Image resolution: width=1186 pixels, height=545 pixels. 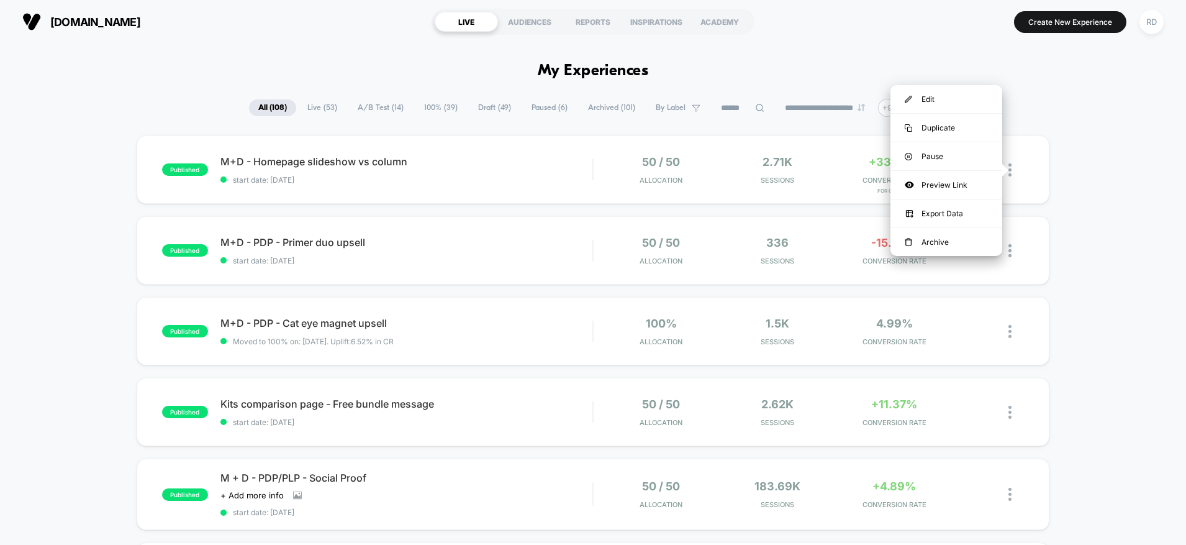 I want to click on span: 183.69k, so click(x=778, y=486).